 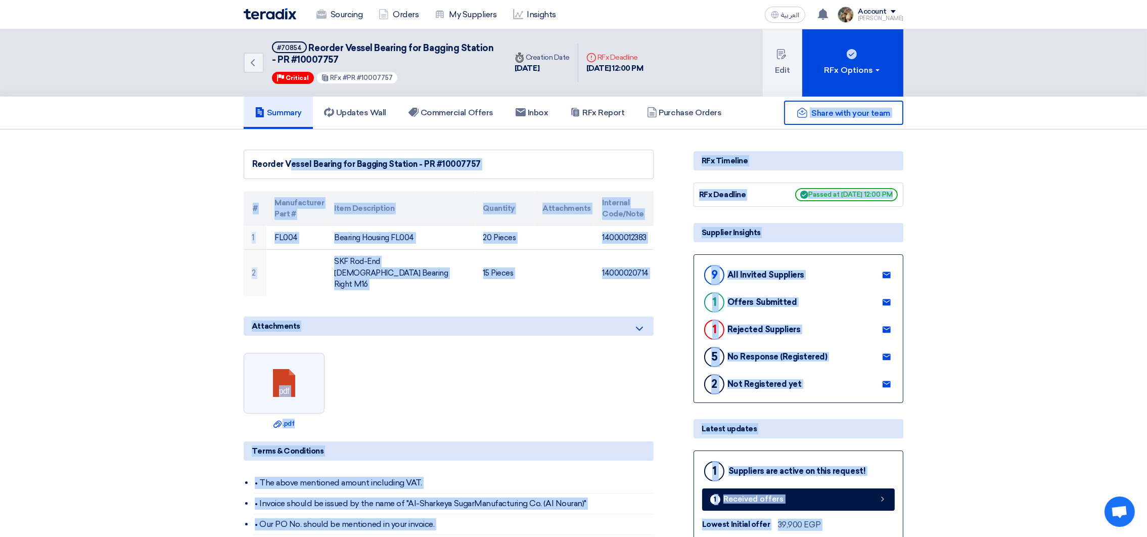 What do you see at coordinates (289, 48) in the screenshot?
I see `div: #70854` at bounding box center [289, 48].